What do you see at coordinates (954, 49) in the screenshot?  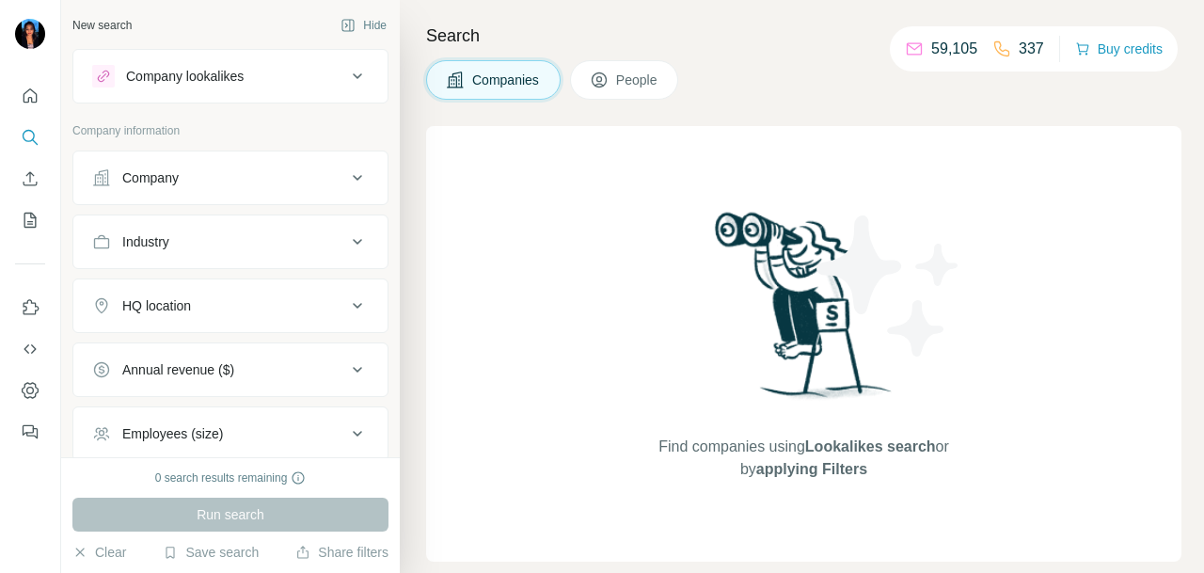 I see `p: 59,105` at bounding box center [954, 49].